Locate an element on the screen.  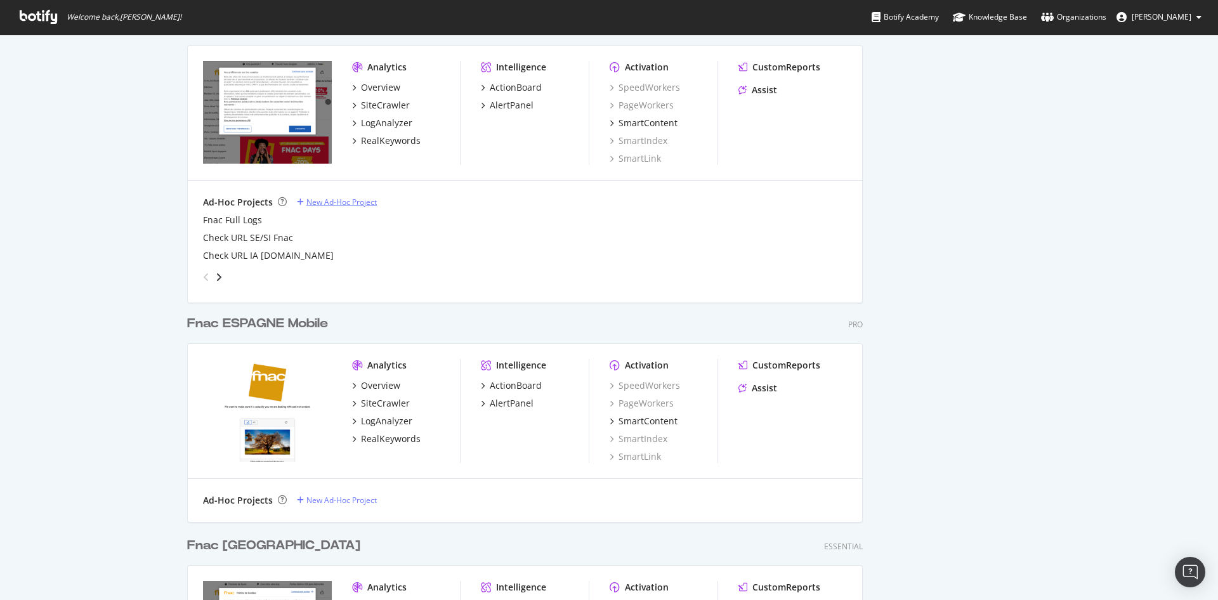
div: angle-right is located at coordinates (219, 277).